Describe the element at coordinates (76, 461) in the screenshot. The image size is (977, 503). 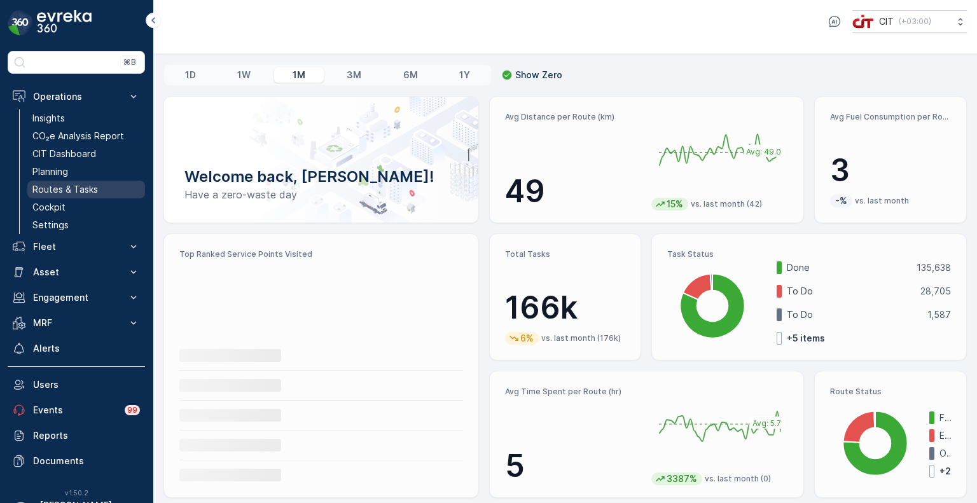
I see `a: Documents` at that location.